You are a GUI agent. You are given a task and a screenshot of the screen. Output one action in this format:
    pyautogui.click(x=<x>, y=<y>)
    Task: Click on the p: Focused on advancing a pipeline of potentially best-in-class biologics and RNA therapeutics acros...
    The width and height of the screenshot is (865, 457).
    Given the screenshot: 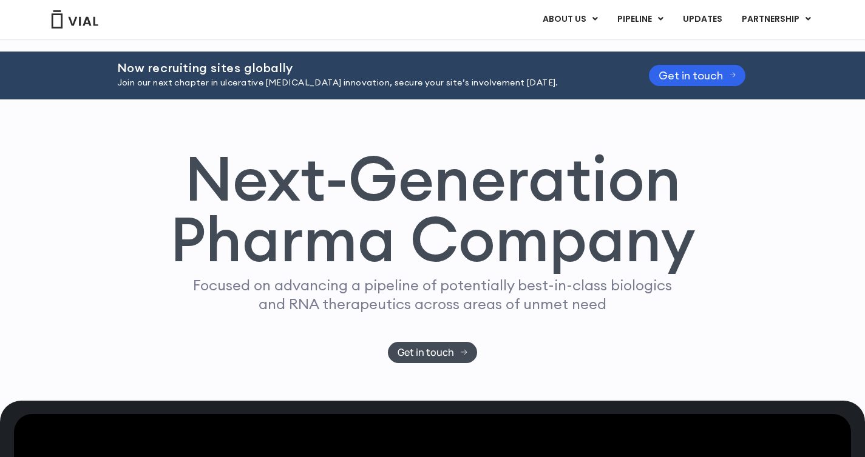 What is the action you would take?
    pyautogui.click(x=433, y=295)
    